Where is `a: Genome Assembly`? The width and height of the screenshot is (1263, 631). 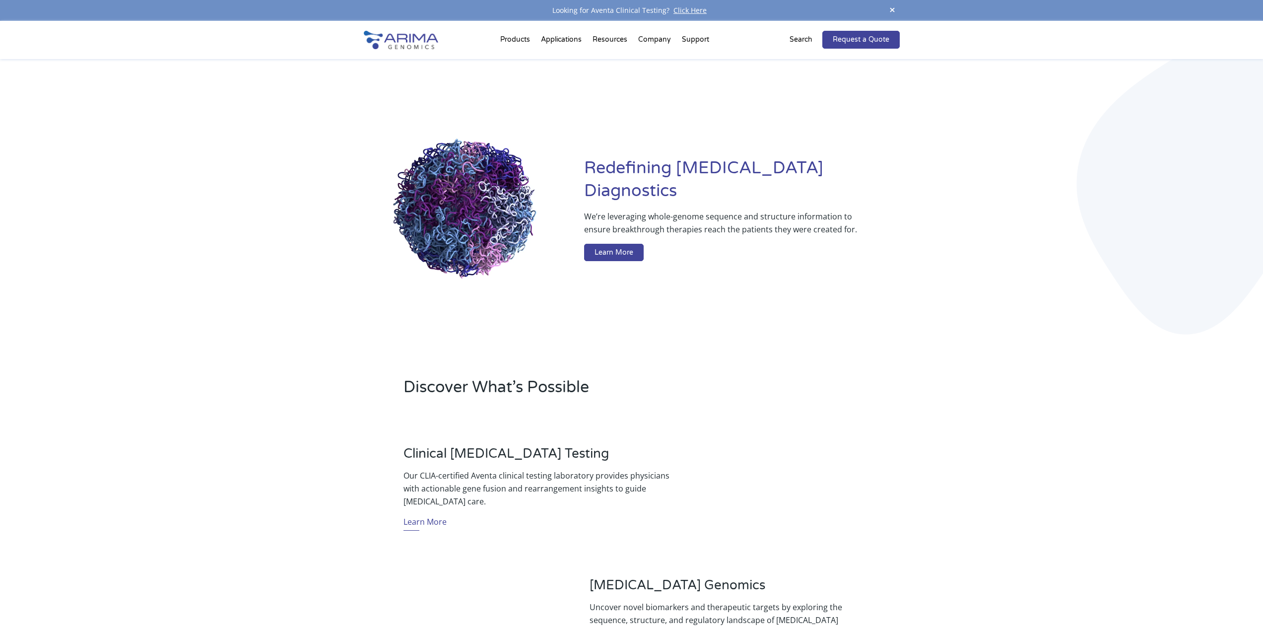 a: Genome Assembly is located at coordinates (595, 205).